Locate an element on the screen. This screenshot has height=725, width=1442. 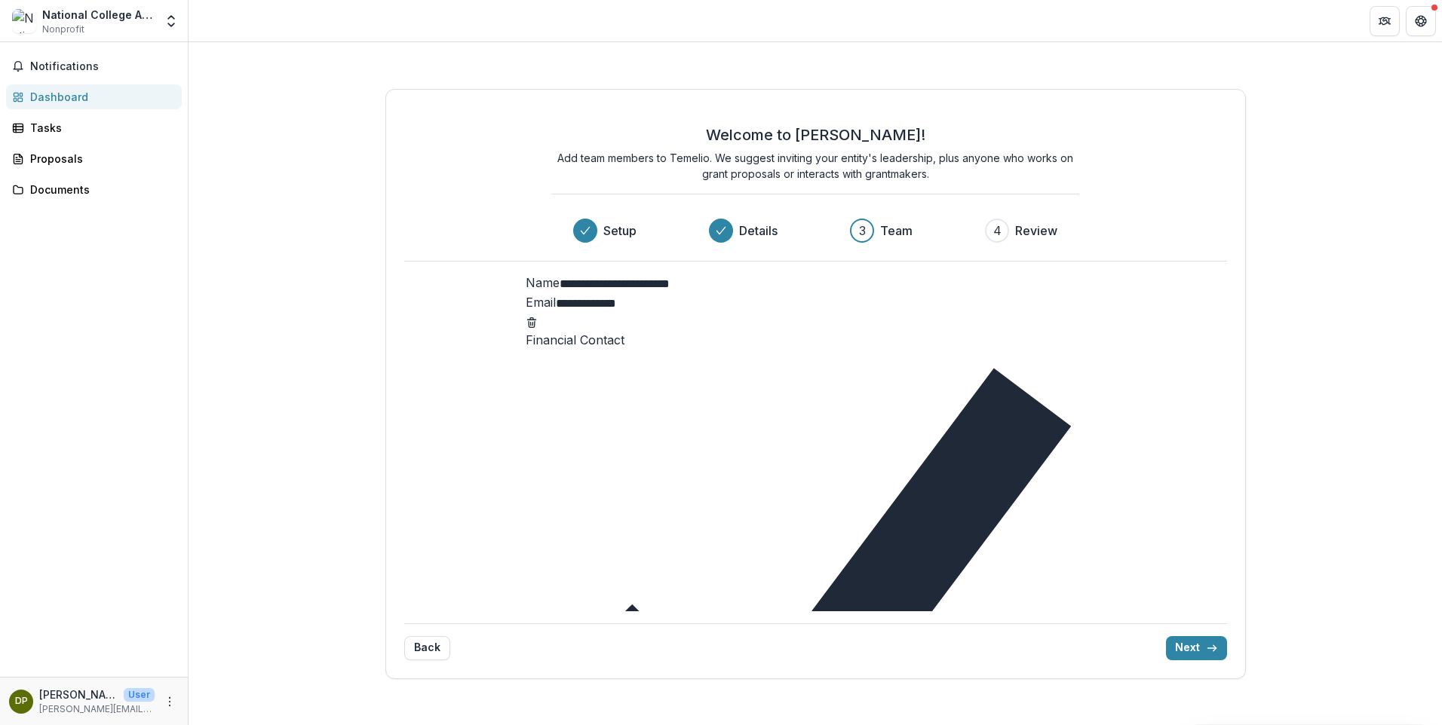
div: Tasks is located at coordinates (100, 127).